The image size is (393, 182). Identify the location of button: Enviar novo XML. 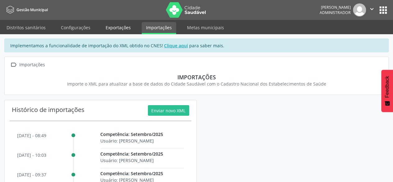
(168, 110).